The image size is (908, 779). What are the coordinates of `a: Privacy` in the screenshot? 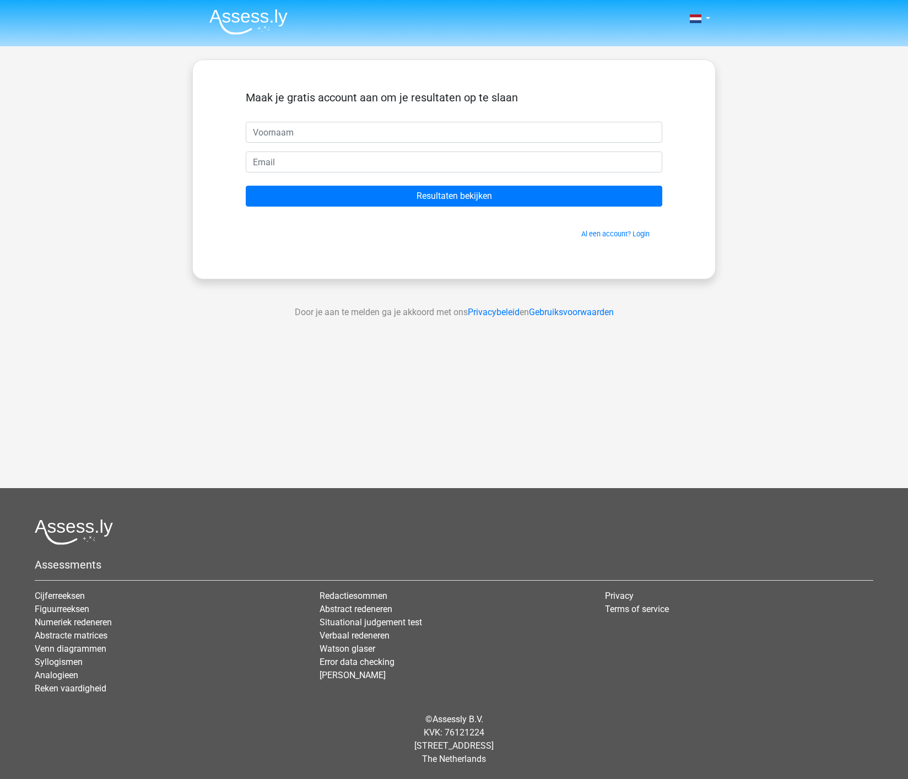 It's located at (620, 596).